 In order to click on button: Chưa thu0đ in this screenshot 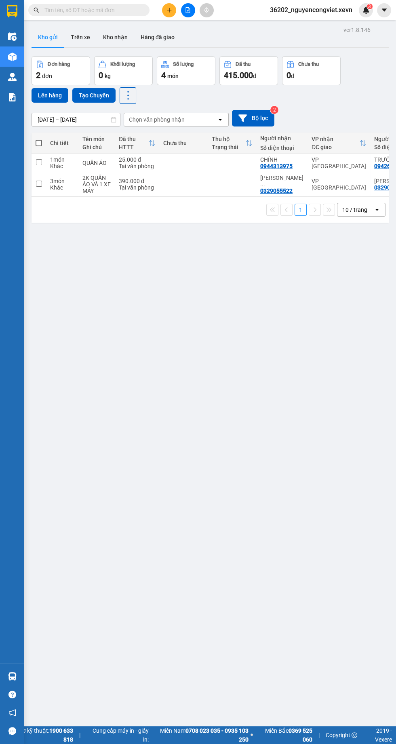, I will do `click(311, 71)`.